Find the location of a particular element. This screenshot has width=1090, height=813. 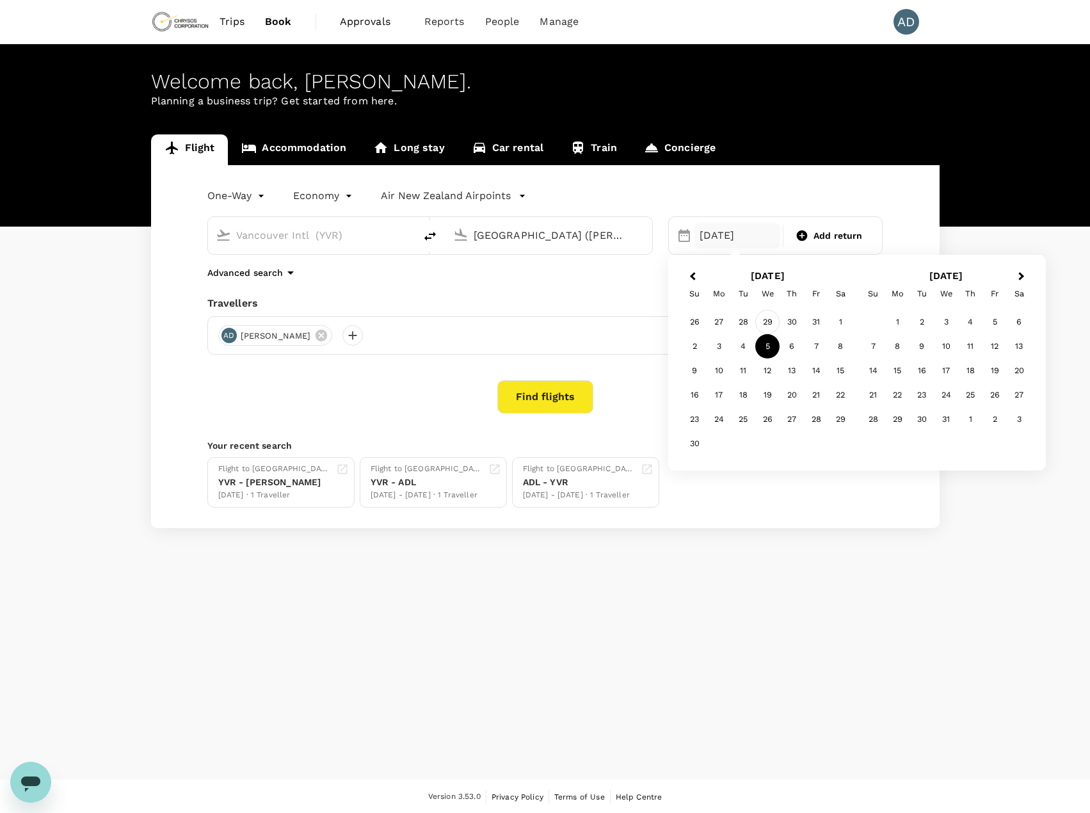

div: Choose Saturday, November 29th, 2025 is located at coordinates (841, 419).